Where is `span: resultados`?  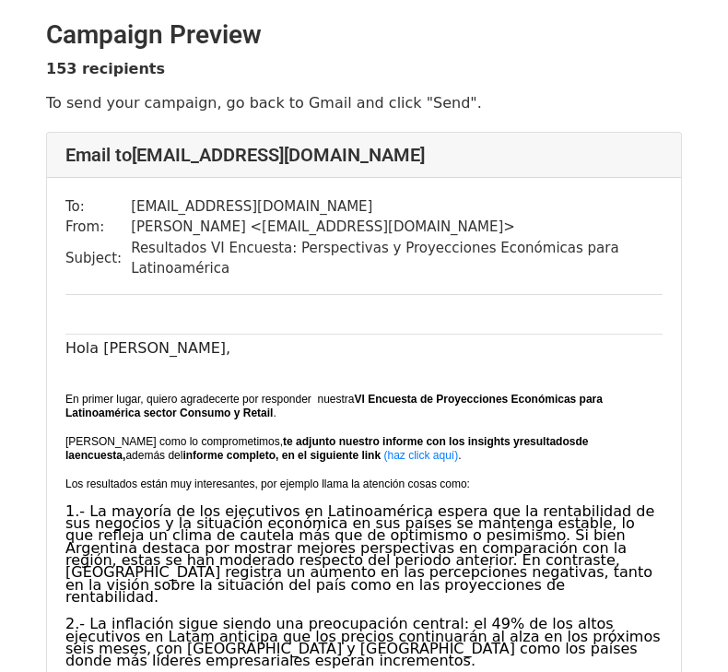 span: resultados is located at coordinates (548, 442).